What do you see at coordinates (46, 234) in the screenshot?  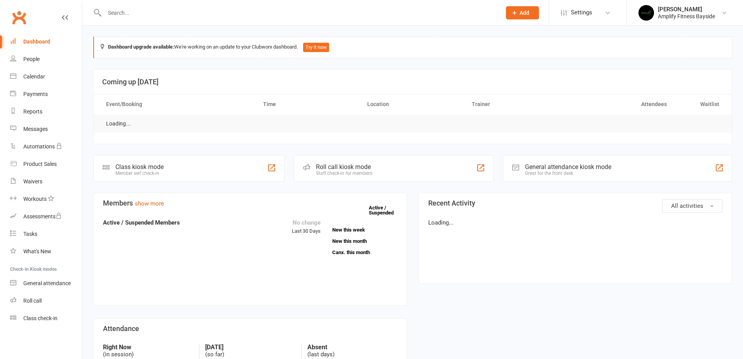 I see `a: Tasks` at bounding box center [46, 234].